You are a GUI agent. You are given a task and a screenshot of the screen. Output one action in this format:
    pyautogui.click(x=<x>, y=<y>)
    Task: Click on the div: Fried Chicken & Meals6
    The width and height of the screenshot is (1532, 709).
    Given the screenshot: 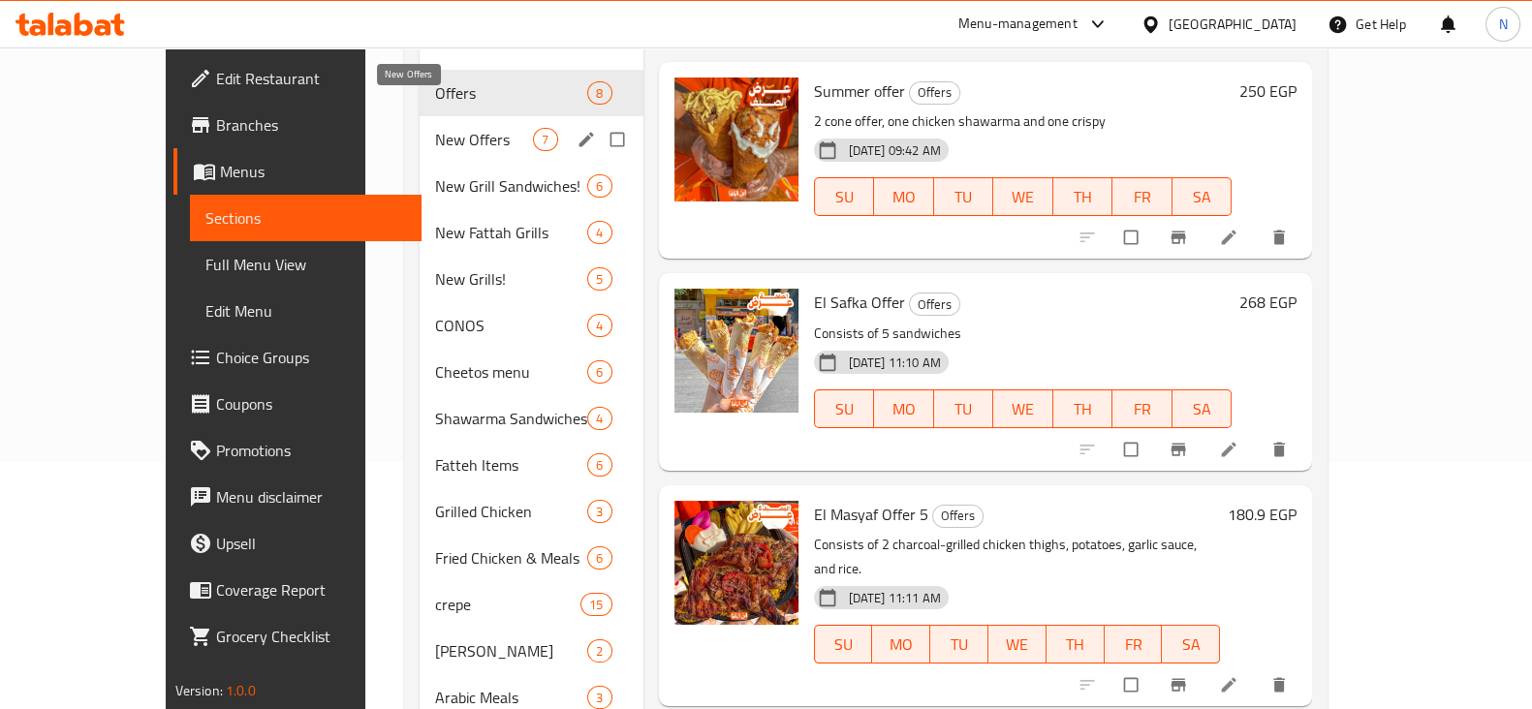 What is the action you would take?
    pyautogui.click(x=531, y=558)
    